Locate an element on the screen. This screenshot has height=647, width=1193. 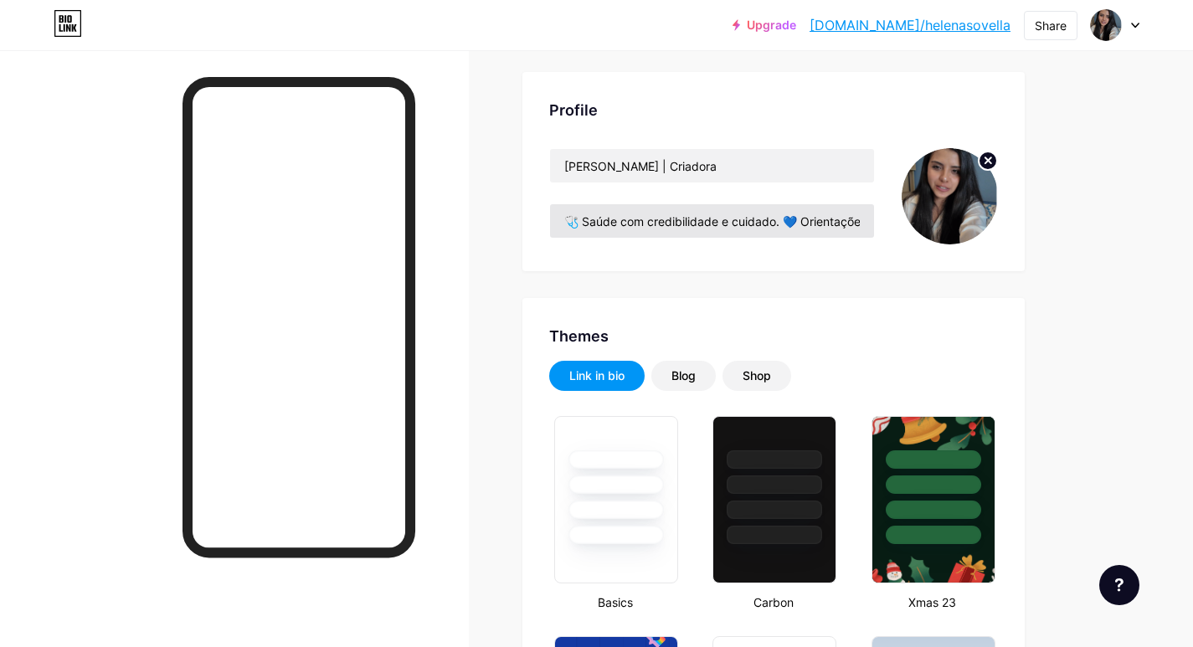
div: Share is located at coordinates (1051, 25).